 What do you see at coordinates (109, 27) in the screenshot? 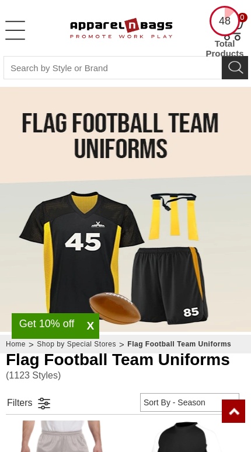
I see `img: ApparelnBags.com Official Website` at bounding box center [109, 27].